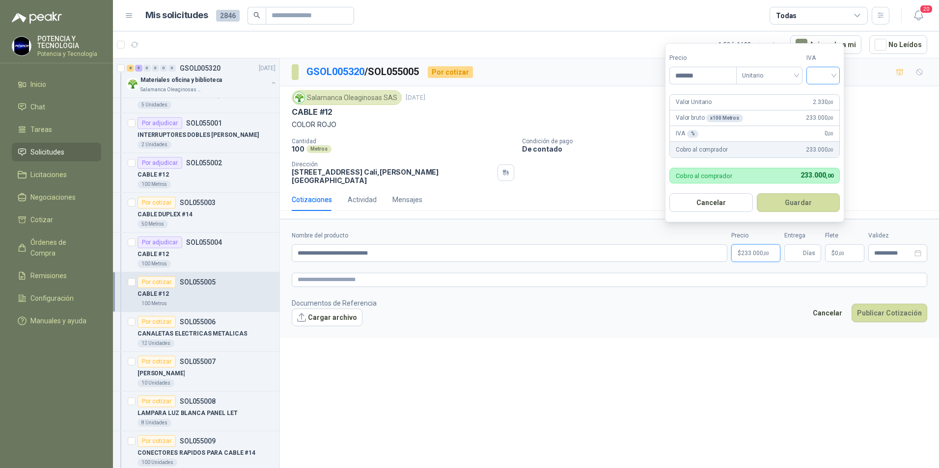  I want to click on p: Potencia y Tecnología, so click(69, 54).